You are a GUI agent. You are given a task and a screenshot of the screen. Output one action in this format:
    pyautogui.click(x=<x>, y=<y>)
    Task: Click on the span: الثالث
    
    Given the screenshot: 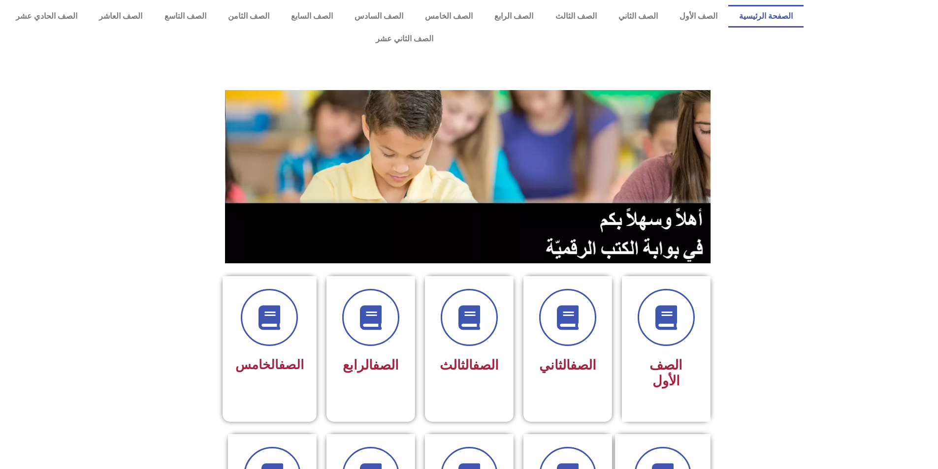 What is the action you would take?
    pyautogui.click(x=469, y=365)
    